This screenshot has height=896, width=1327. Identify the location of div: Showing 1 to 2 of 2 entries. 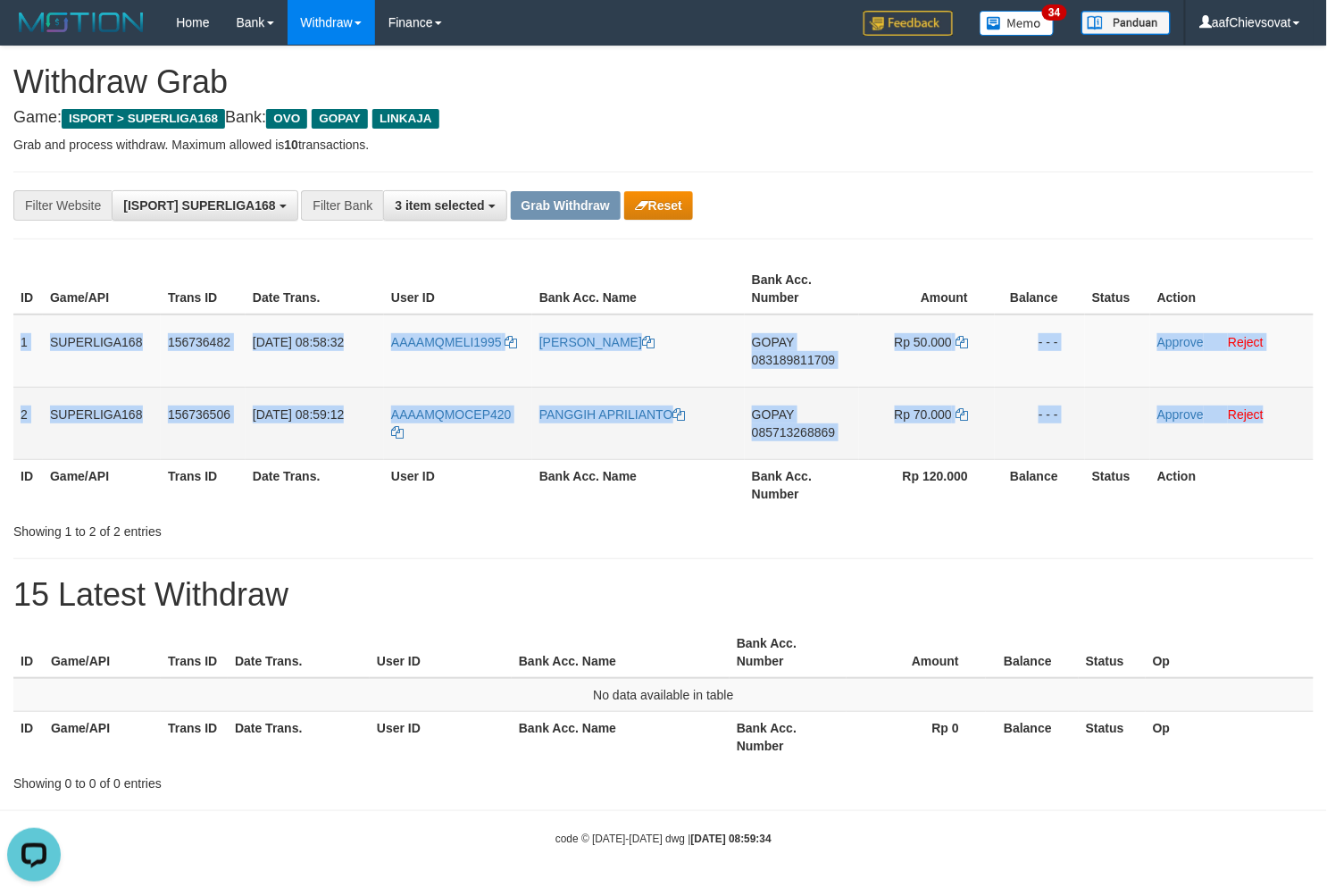
(276, 528).